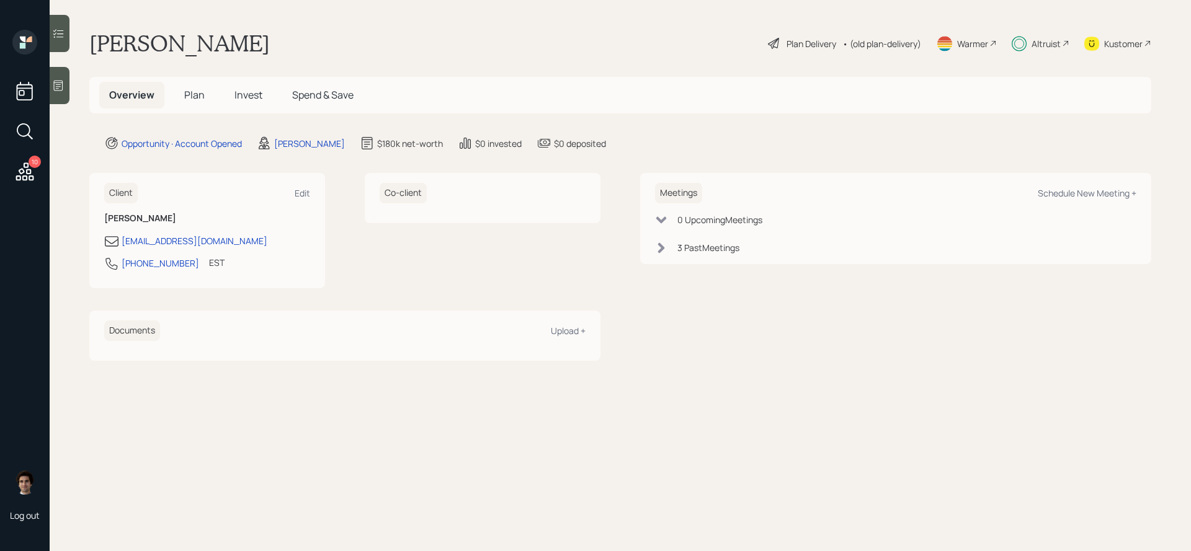 The image size is (1191, 551). I want to click on div: 3 Past Meeting s, so click(708, 247).